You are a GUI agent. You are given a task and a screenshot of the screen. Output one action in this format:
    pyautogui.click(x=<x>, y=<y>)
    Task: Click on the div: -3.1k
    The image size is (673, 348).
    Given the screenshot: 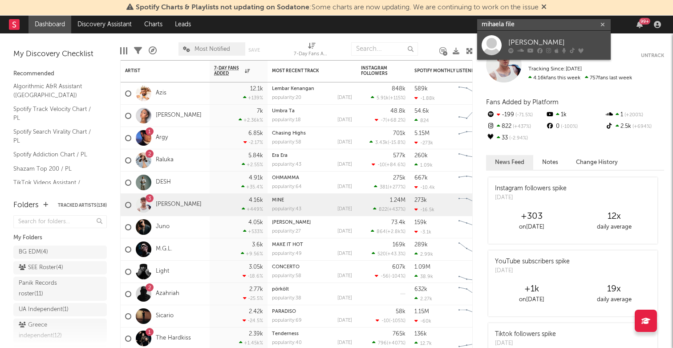 What is the action you would take?
    pyautogui.click(x=423, y=232)
    